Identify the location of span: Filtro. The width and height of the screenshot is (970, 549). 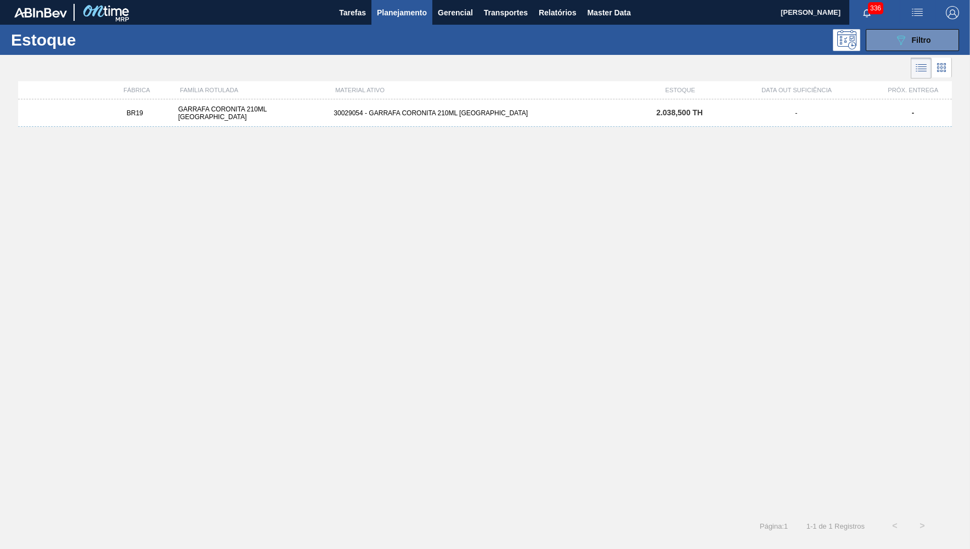
(921, 40).